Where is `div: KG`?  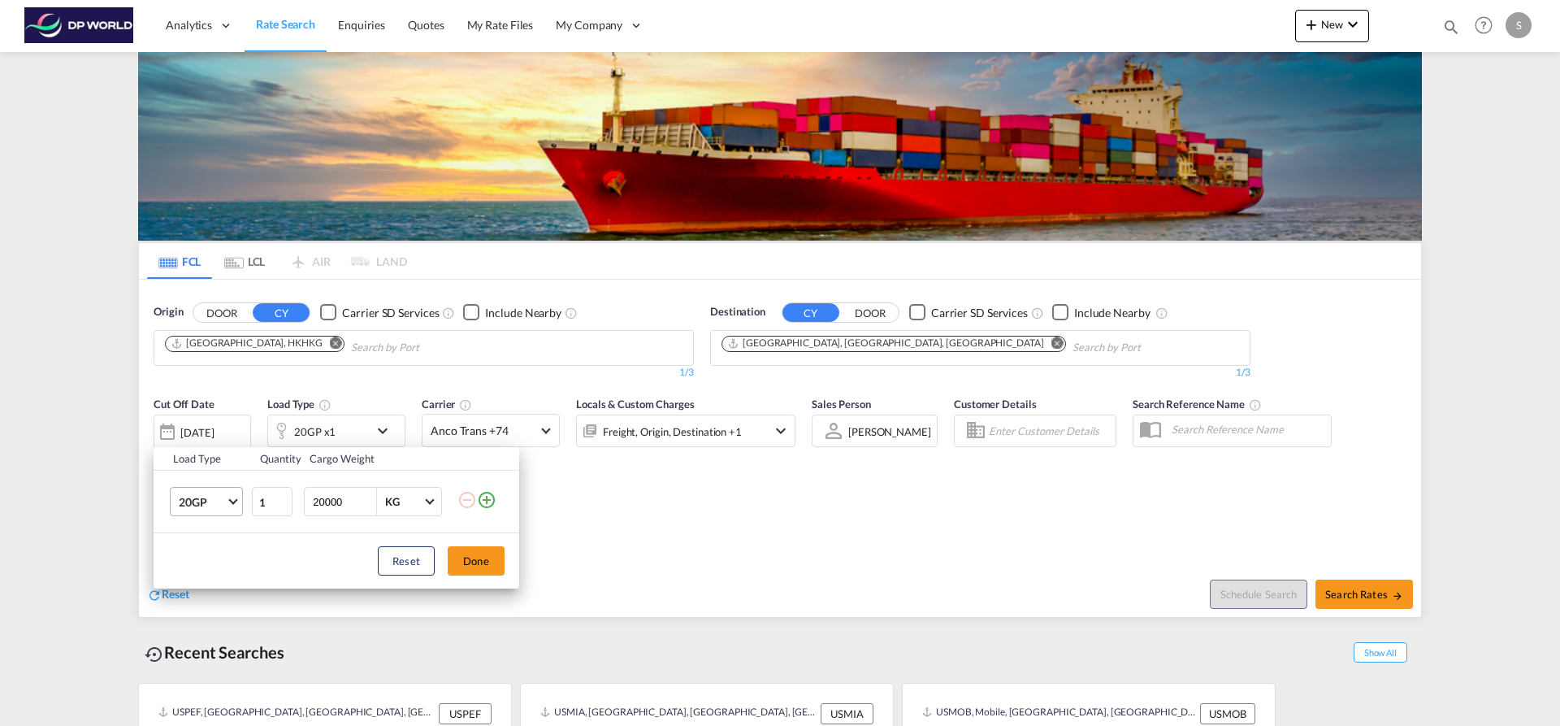 div: KG is located at coordinates (392, 501).